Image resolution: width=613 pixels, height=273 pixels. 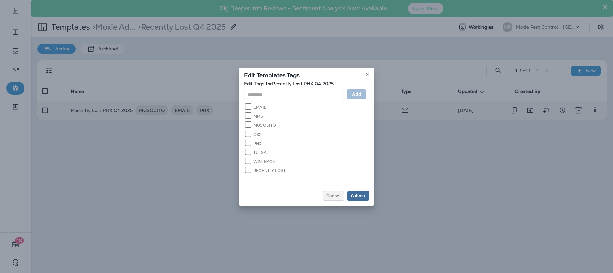 What do you see at coordinates (356, 94) in the screenshot?
I see `button: Add` at bounding box center [356, 94].